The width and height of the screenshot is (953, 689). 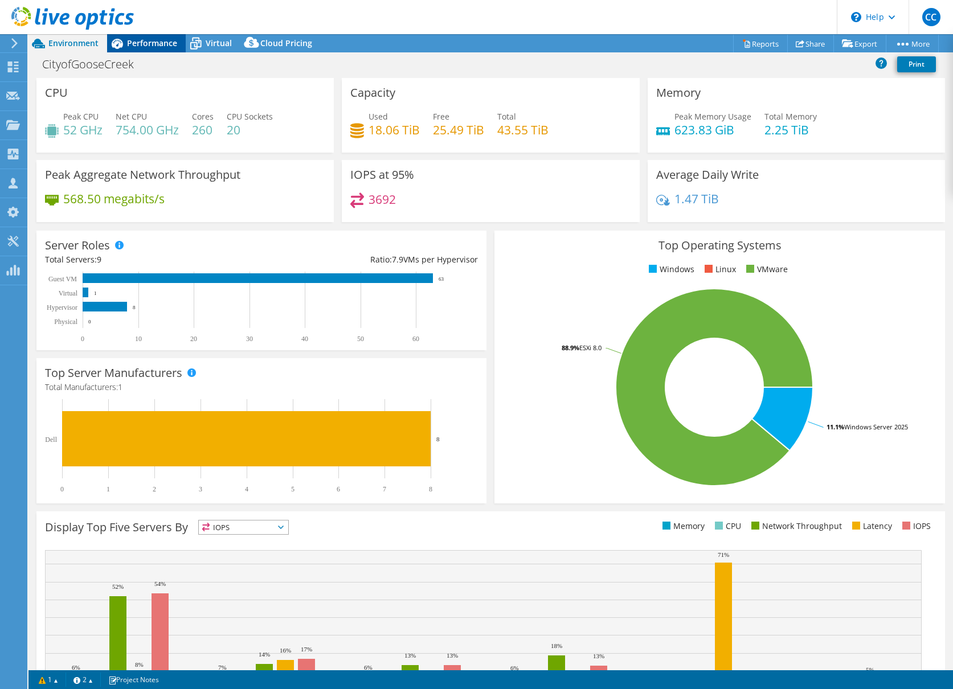 What do you see at coordinates (203, 130) in the screenshot?
I see `h4: 260` at bounding box center [203, 130].